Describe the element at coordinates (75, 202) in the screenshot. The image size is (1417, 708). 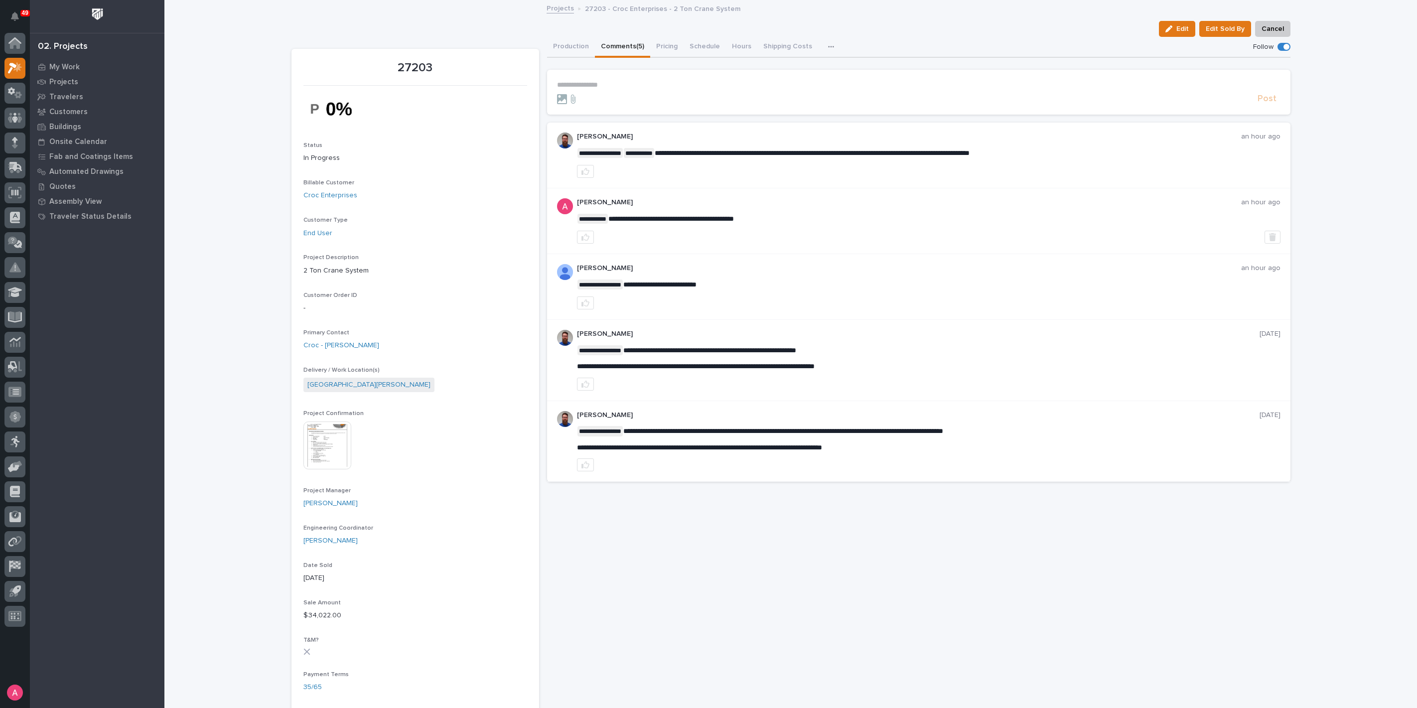
I see `p: Assembly View` at that location.